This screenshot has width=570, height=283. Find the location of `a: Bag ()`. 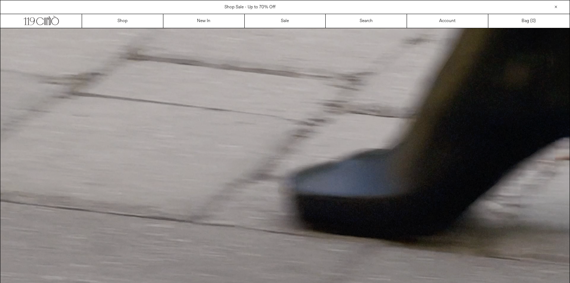

a: Bag () is located at coordinates (529, 21).